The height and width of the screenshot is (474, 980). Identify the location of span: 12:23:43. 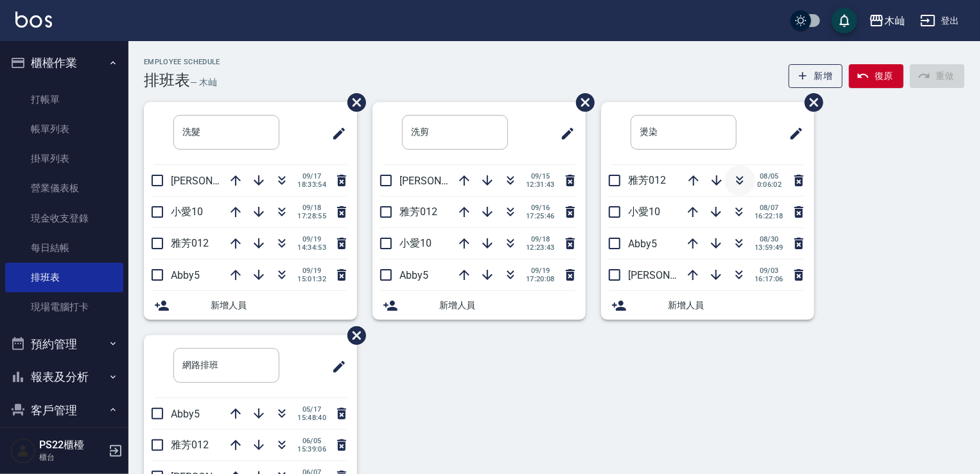
(540, 247).